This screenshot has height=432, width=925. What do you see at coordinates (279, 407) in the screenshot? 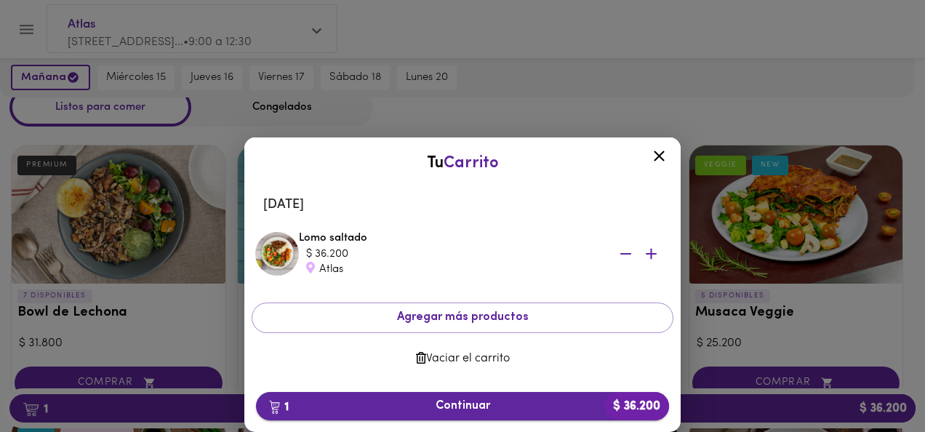
I see `b: 1` at bounding box center [279, 407].